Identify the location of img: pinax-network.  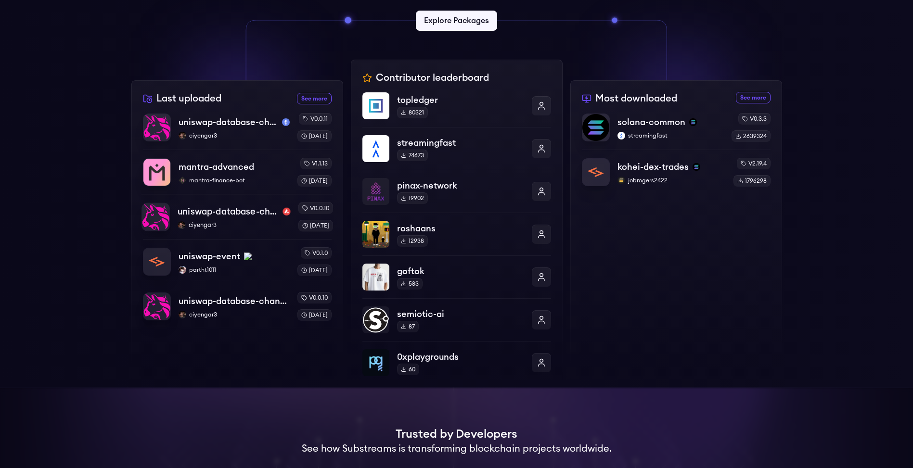
(376, 191).